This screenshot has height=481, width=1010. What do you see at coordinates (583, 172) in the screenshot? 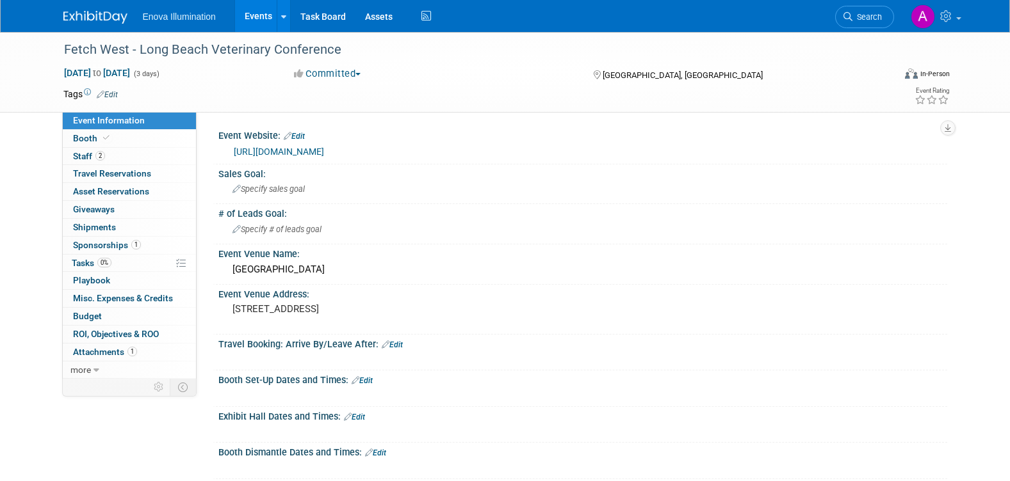
I see `div: Sales Goal:` at bounding box center [583, 172].